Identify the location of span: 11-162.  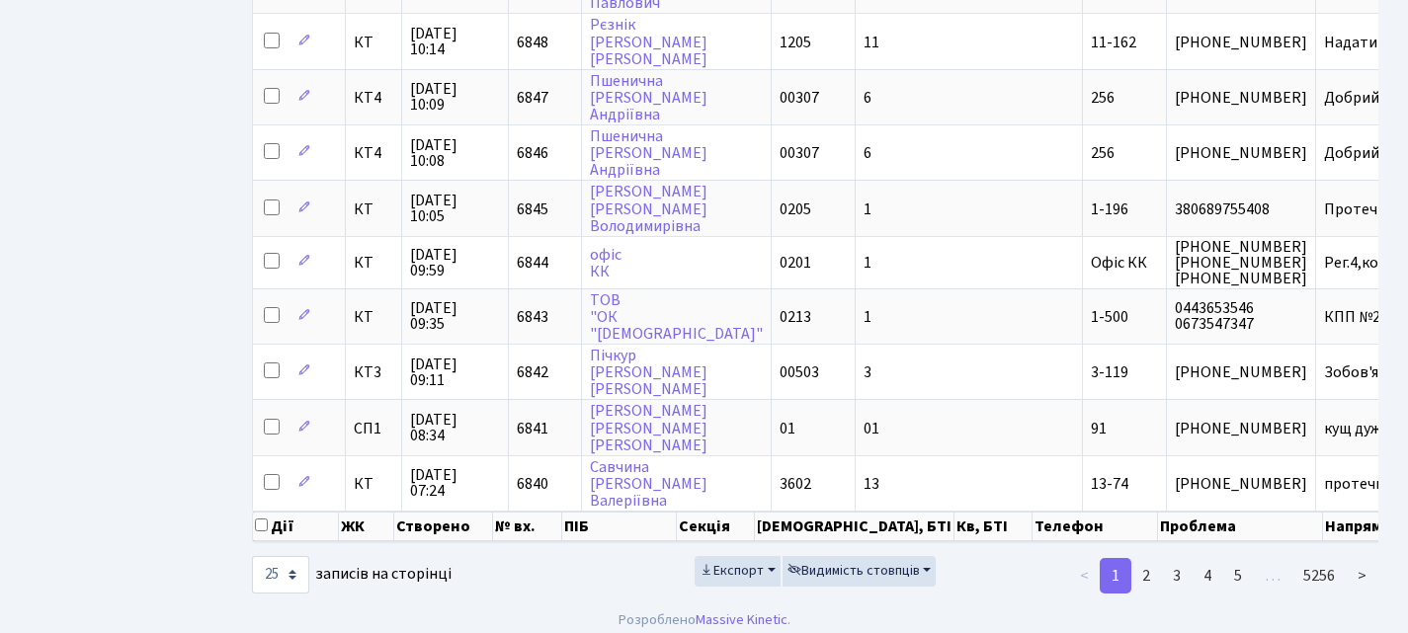
(1113, 42).